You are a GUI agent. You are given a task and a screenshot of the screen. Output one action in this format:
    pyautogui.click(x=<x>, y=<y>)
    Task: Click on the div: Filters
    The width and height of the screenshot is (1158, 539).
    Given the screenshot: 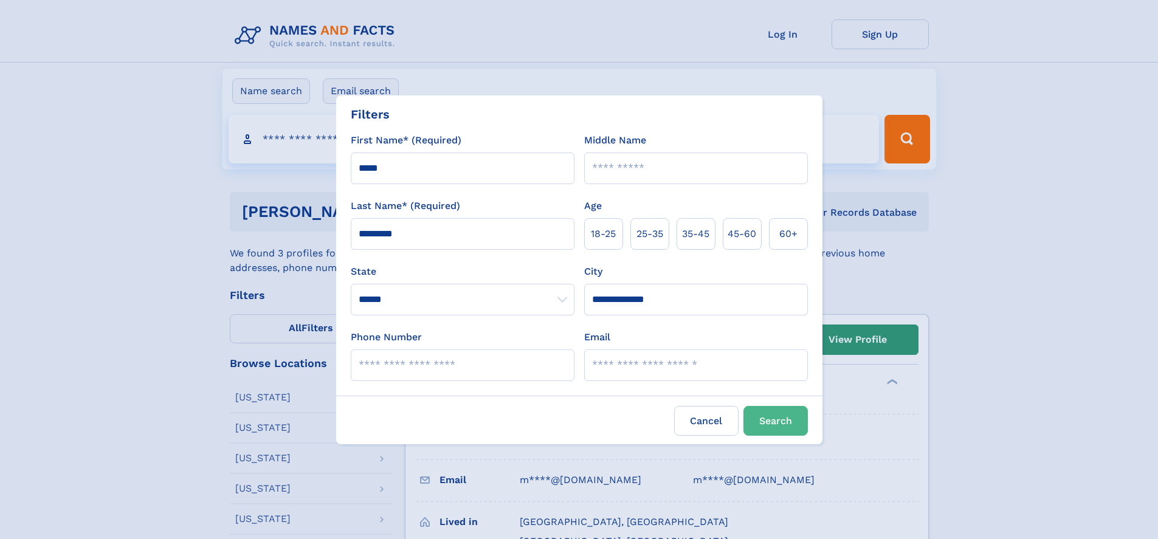 What is the action you would take?
    pyautogui.click(x=370, y=114)
    